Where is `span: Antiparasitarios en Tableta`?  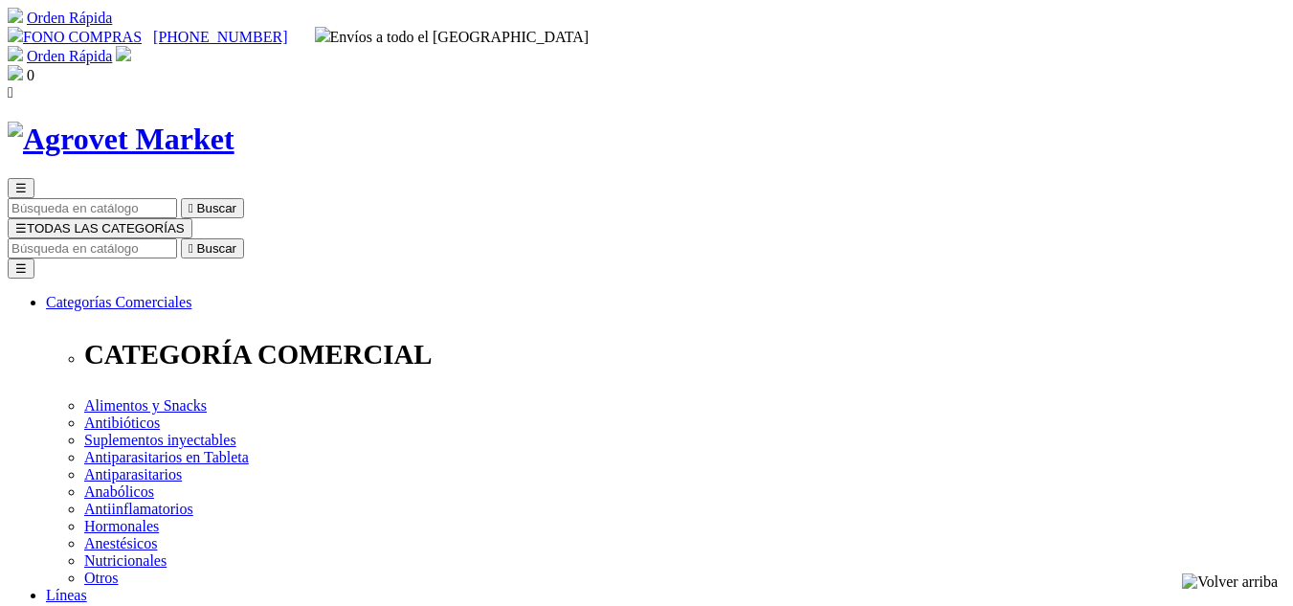 span: Antiparasitarios en Tableta is located at coordinates (166, 456).